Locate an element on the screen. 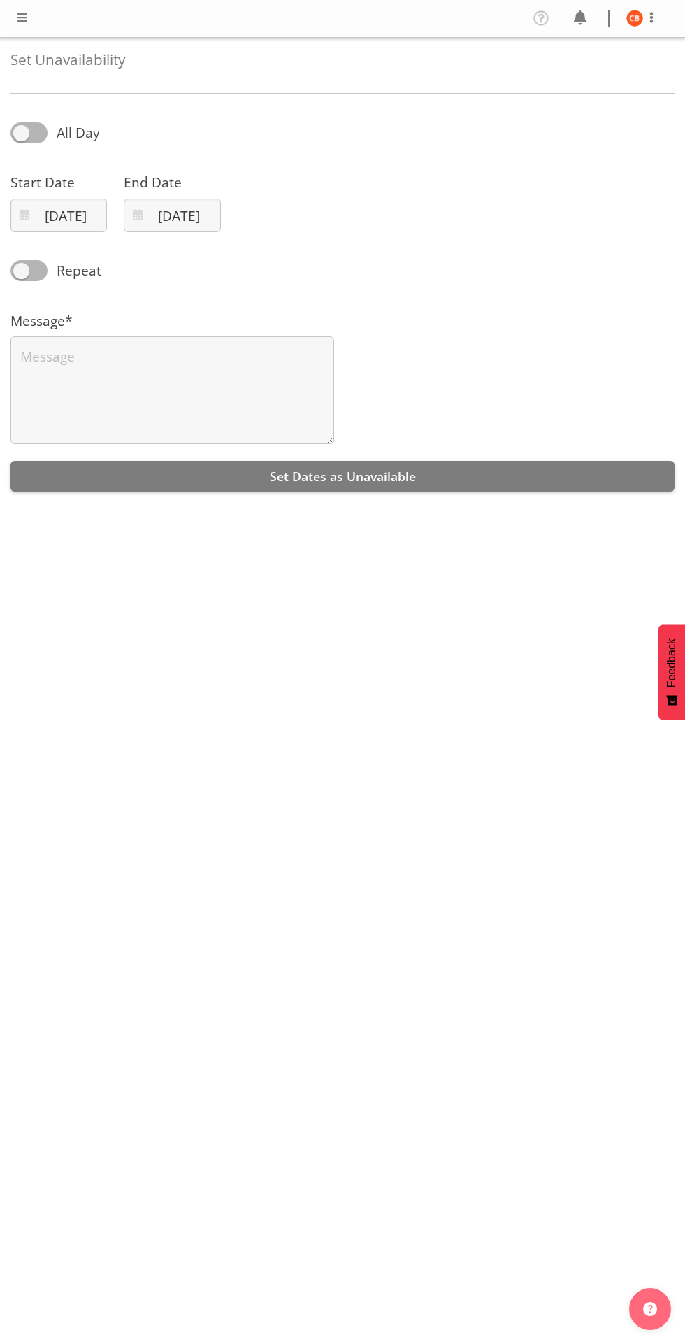 This screenshot has height=1344, width=685. img: help-xxl-2.png is located at coordinates (650, 1309).